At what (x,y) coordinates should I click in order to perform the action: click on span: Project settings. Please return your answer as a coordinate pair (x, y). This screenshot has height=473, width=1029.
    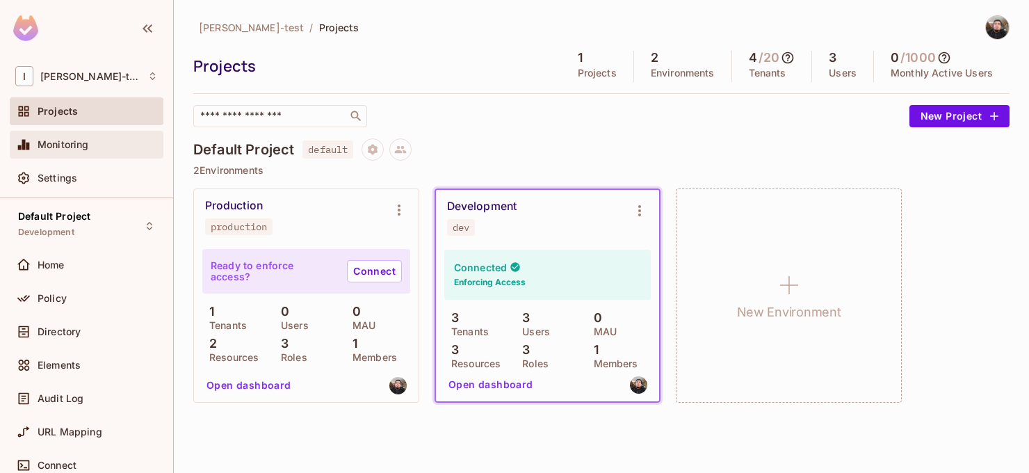
    Looking at the image, I should click on (373, 152).